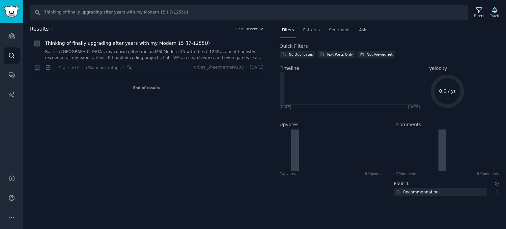  I want to click on a: Thinking of finally upgrading after years with my Modern 15 (i7-1255U), so click(127, 43).